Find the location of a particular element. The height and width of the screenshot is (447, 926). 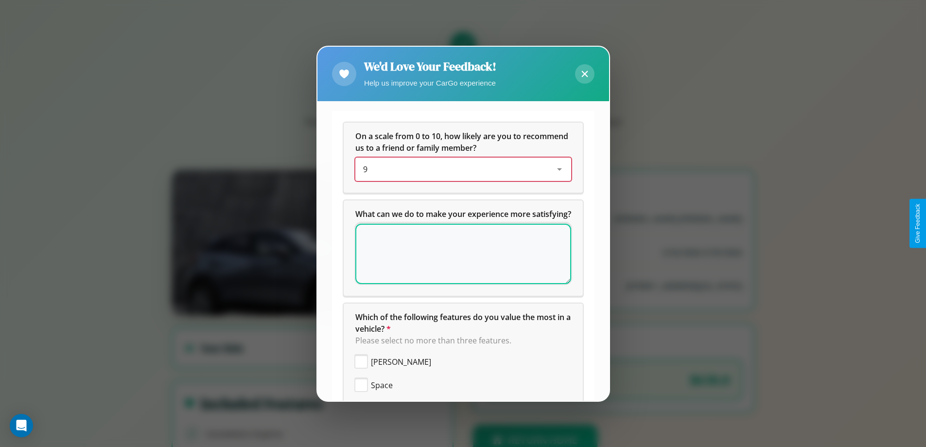

div: Open Intercom Messenger is located at coordinates (21, 426).